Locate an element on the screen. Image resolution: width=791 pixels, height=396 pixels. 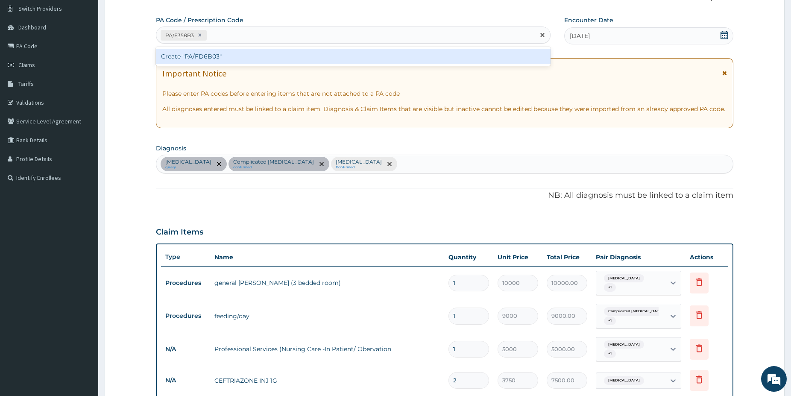
div: PA/F358B3 is located at coordinates (179, 35).